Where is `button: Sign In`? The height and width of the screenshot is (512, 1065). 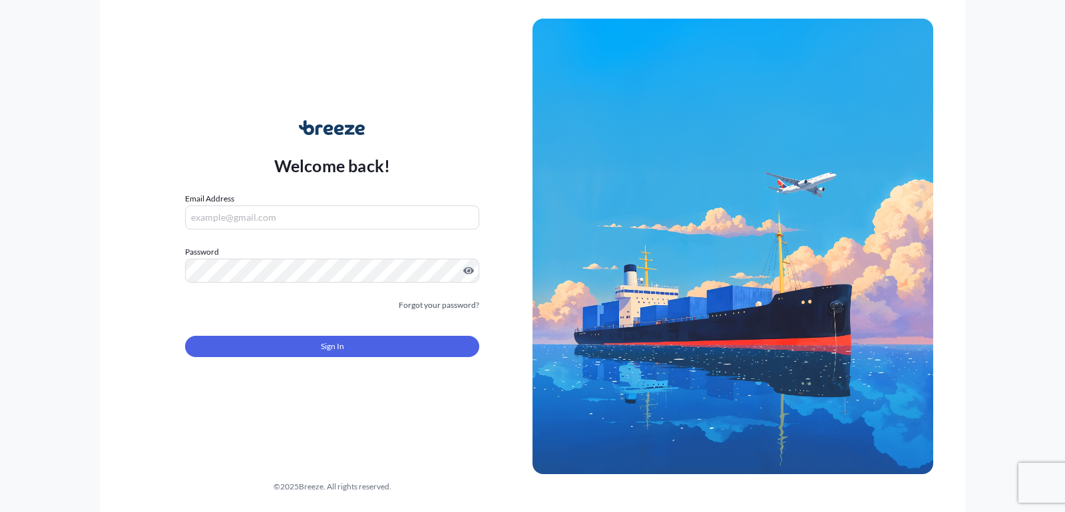 button: Sign In is located at coordinates (332, 347).